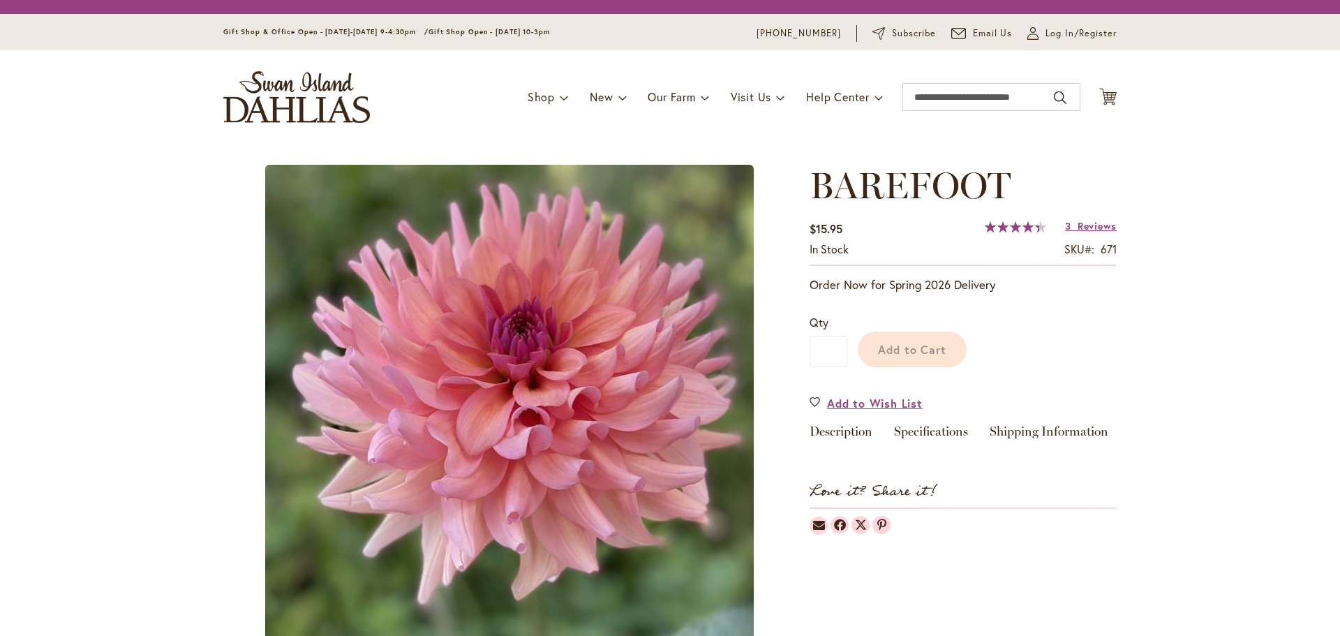  I want to click on span: In stock, so click(829, 248).